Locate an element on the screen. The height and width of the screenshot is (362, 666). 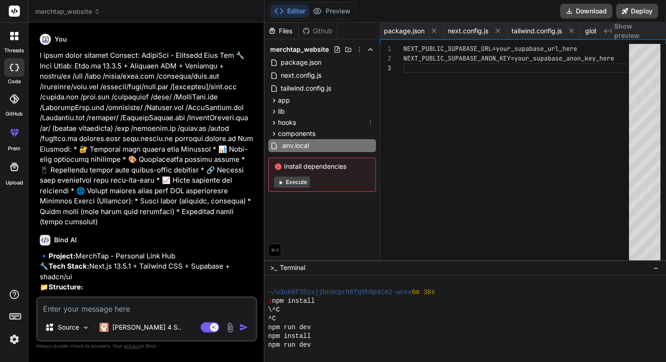
span: .env.local is located at coordinates (294, 146).